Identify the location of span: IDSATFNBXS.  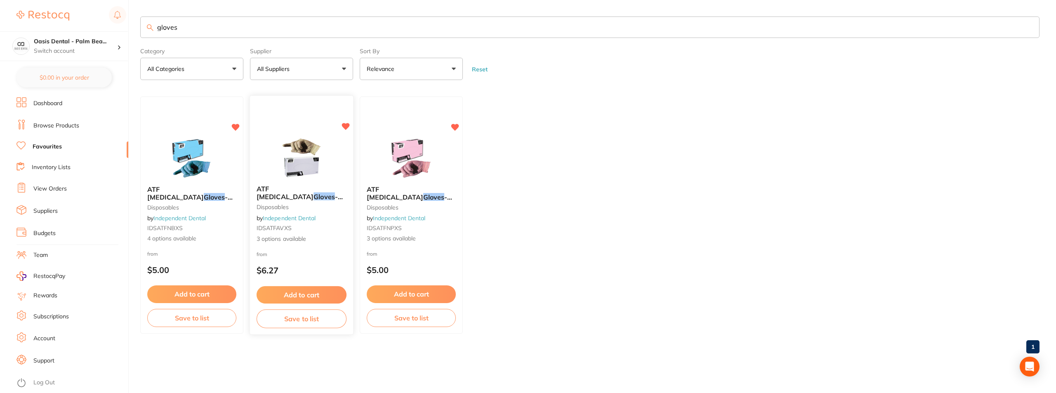
(165, 228).